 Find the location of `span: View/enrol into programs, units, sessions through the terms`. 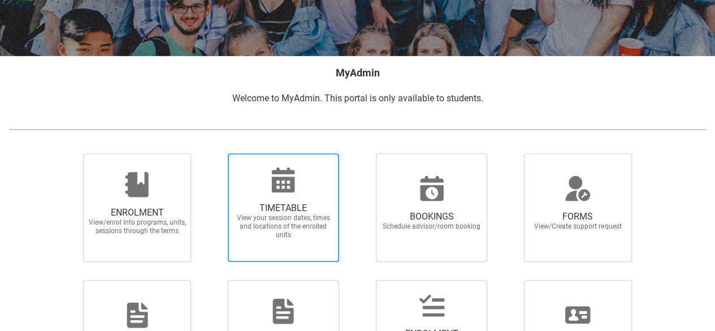

span: View/enrol into programs, units, sessions through the terms is located at coordinates (137, 227).